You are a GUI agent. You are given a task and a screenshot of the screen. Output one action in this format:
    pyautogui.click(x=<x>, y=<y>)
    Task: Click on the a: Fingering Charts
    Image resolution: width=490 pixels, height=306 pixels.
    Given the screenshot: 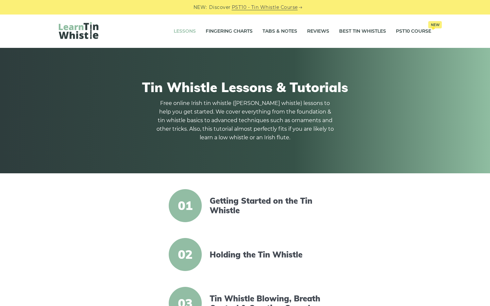 What is the action you would take?
    pyautogui.click(x=229, y=31)
    